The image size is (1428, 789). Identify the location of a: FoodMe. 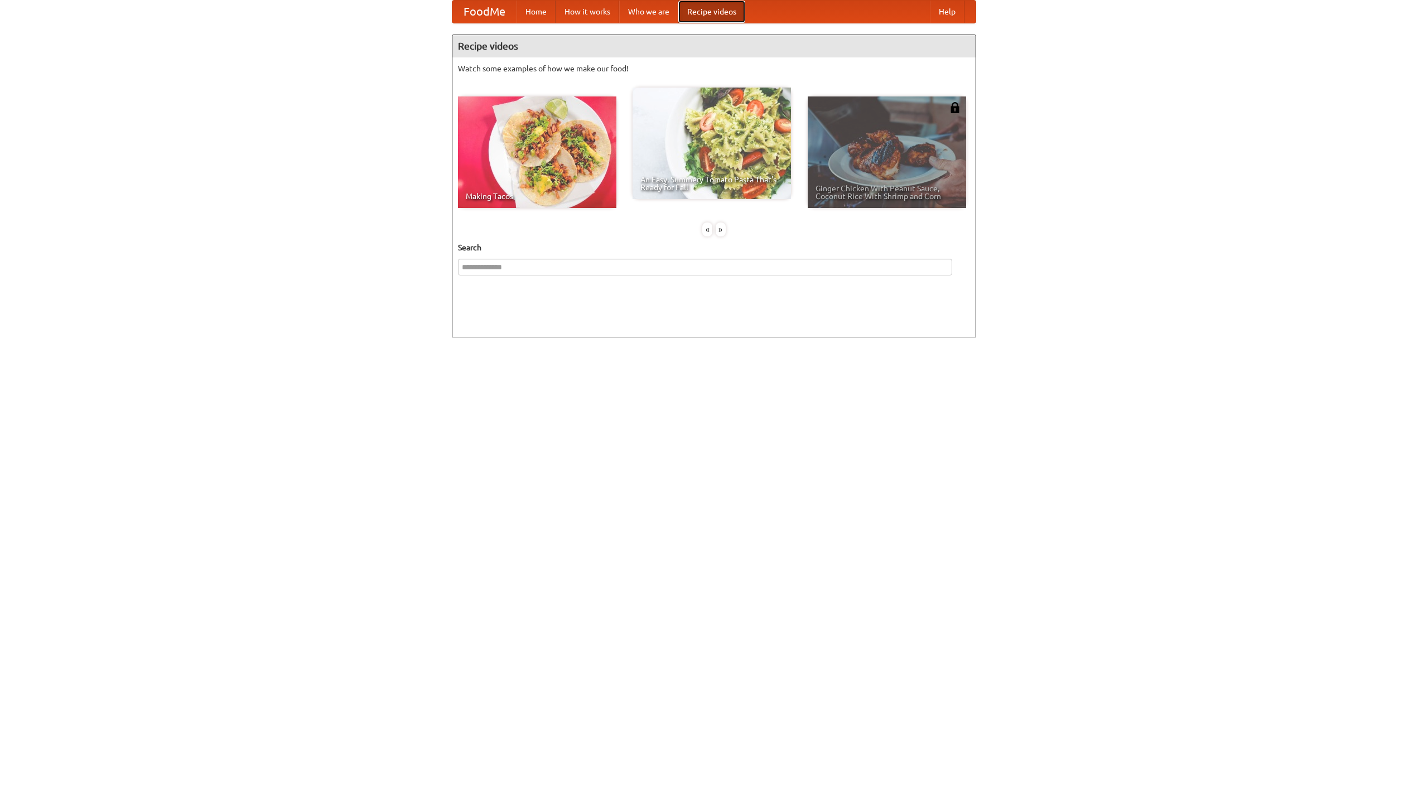
(484, 12).